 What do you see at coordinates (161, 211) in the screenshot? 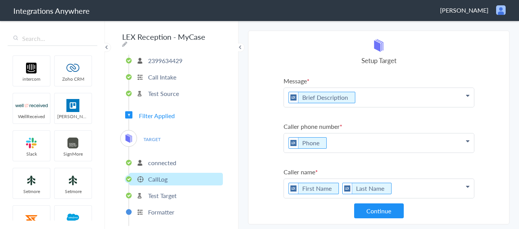
I see `p: Formatter` at bounding box center [161, 211].